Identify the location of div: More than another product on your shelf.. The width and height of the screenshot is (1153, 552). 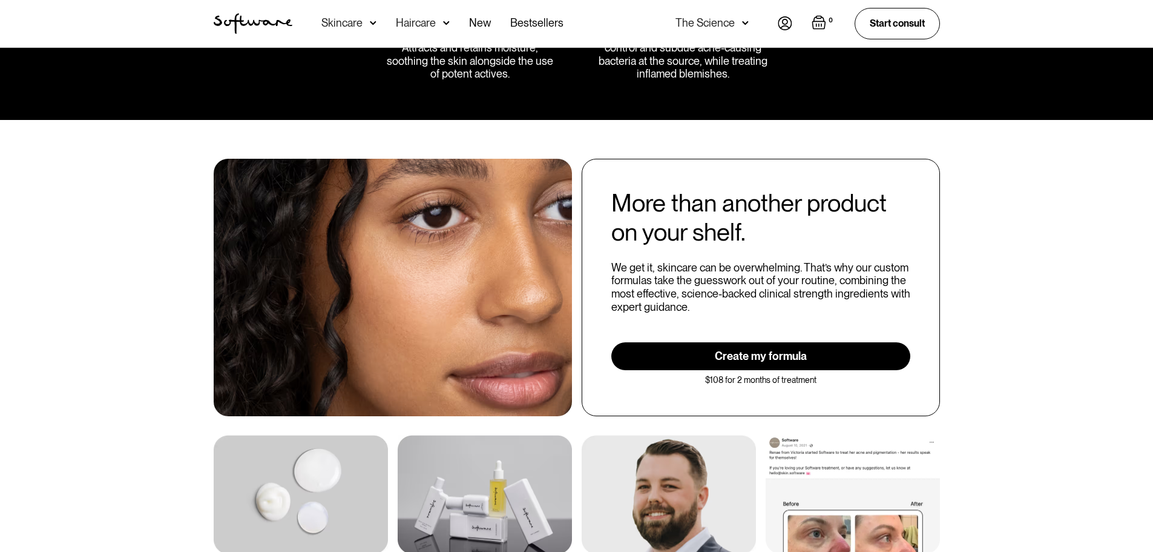
(753, 217).